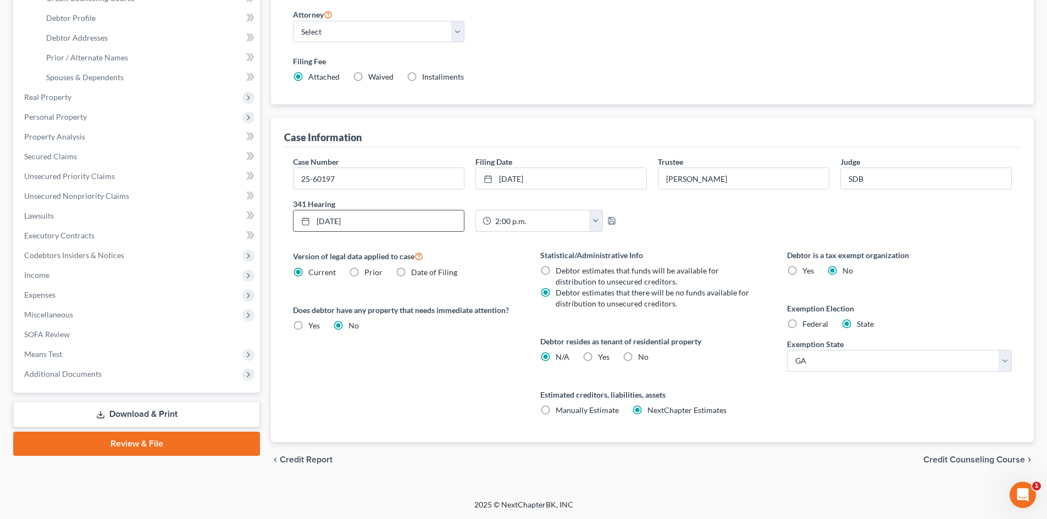 The width and height of the screenshot is (1047, 519). Describe the element at coordinates (51, 156) in the screenshot. I see `span: Secured Claims` at that location.